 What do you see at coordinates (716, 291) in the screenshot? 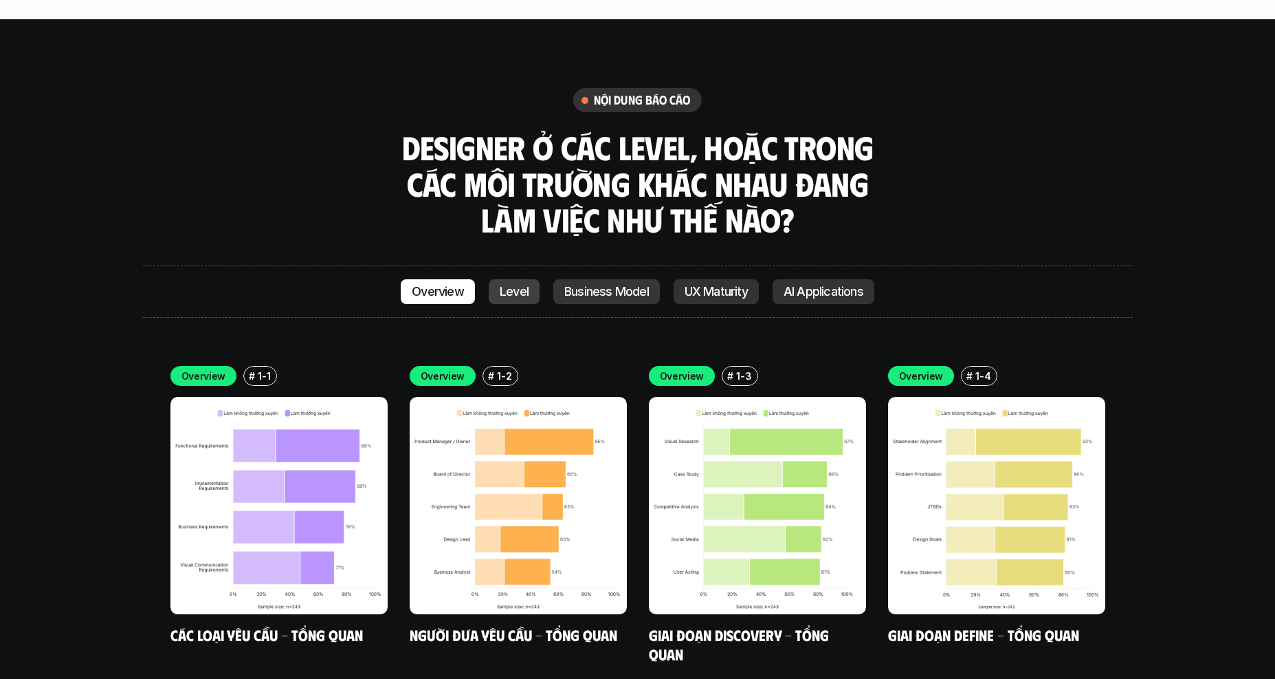
I see `a: UX Maturity` at bounding box center [716, 291].